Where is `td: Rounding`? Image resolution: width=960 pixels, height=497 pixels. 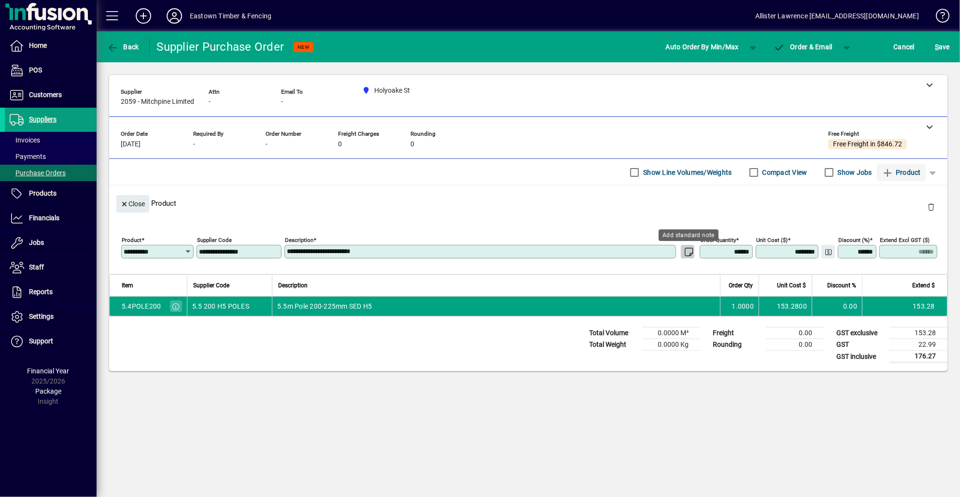 td: Rounding is located at coordinates (737, 345).